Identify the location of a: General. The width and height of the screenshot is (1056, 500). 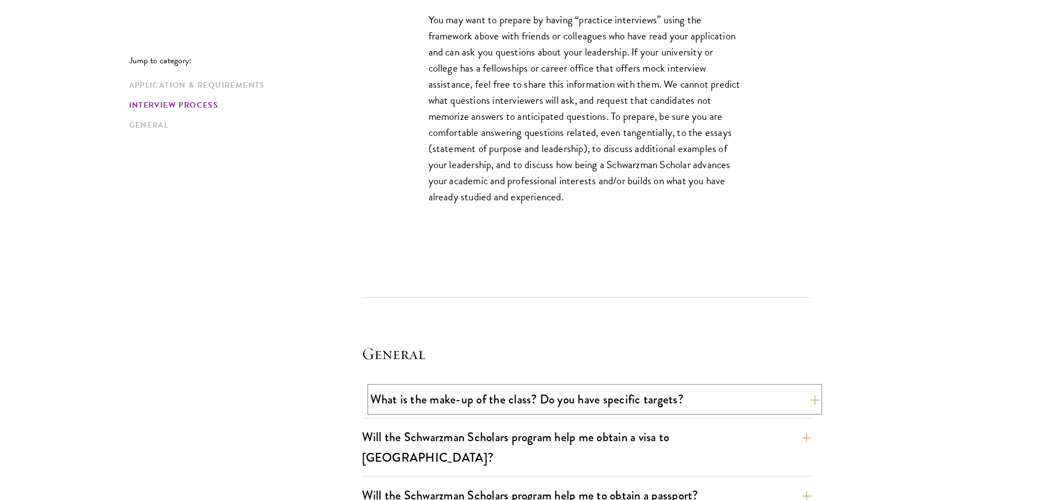
(242, 125).